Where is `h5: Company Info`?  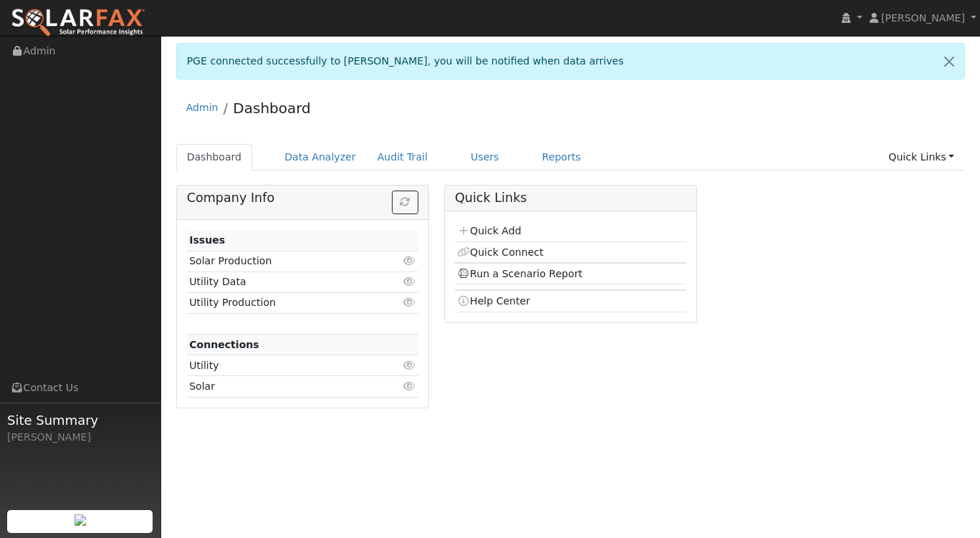 h5: Company Info is located at coordinates (302, 198).